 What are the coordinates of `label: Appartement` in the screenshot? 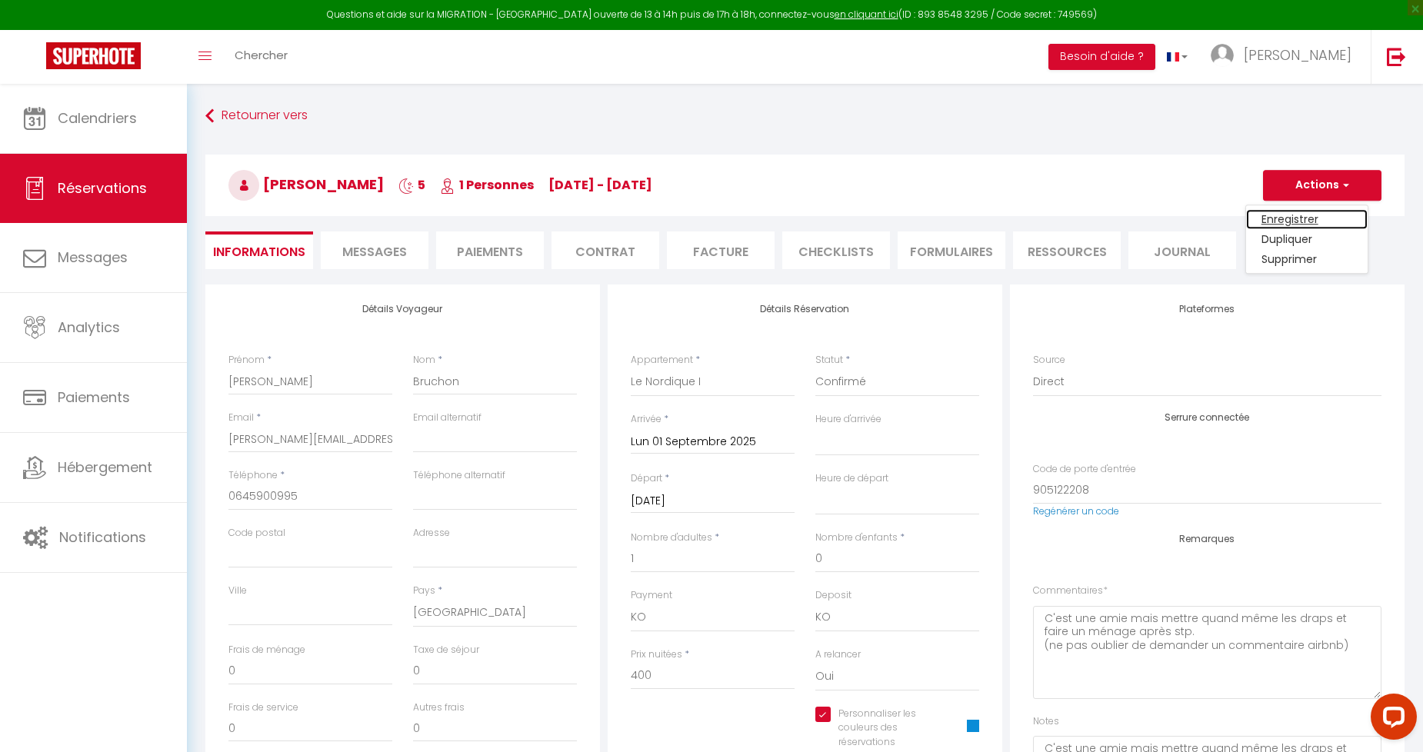 It's located at (662, 360).